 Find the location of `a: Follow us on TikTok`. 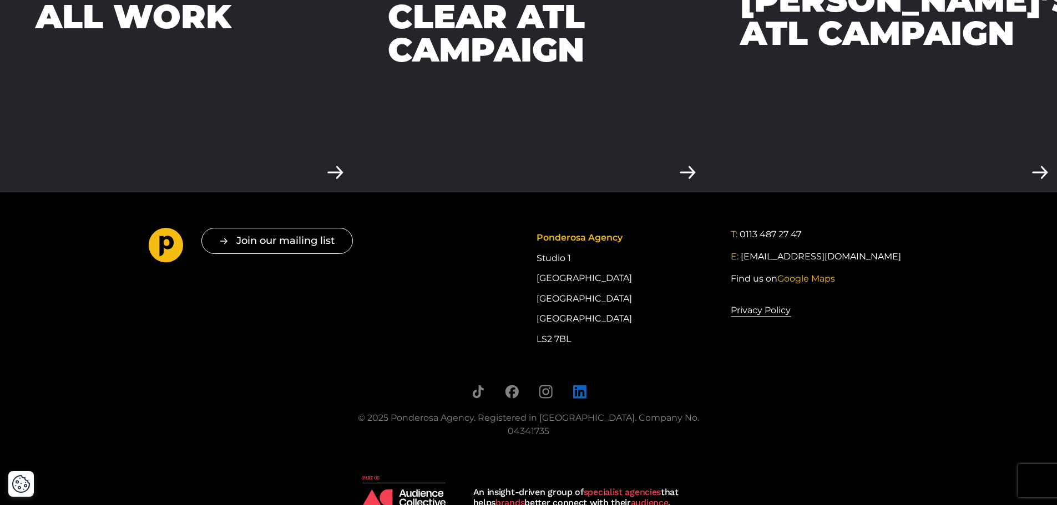

a: Follow us on TikTok is located at coordinates (478, 392).